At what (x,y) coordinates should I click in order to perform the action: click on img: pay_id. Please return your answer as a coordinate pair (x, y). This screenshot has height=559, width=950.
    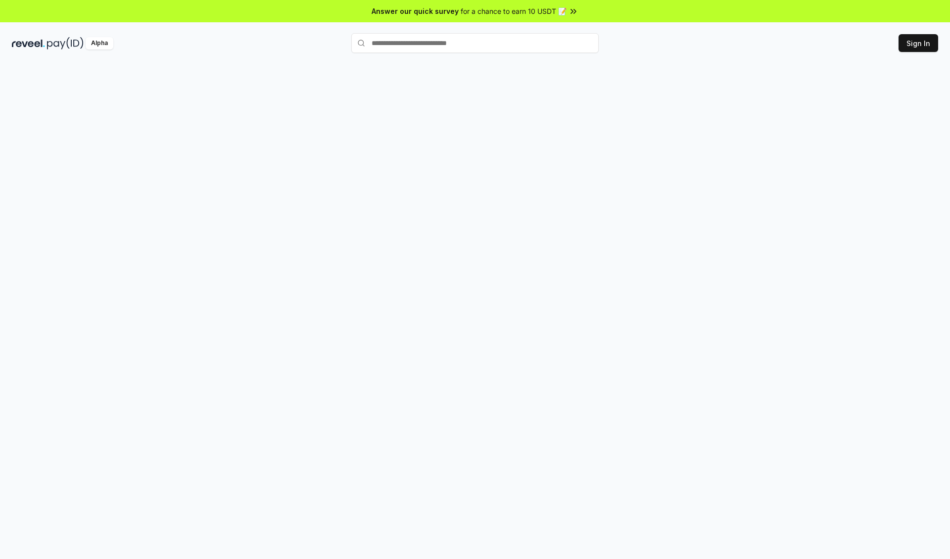
    Looking at the image, I should click on (65, 43).